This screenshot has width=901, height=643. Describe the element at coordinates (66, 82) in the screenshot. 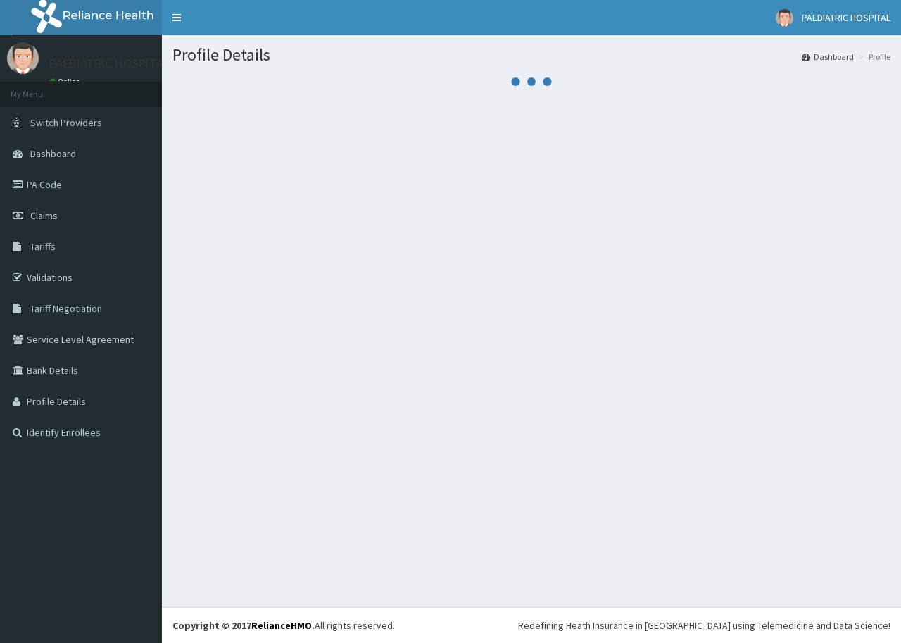

I see `a: Online` at that location.